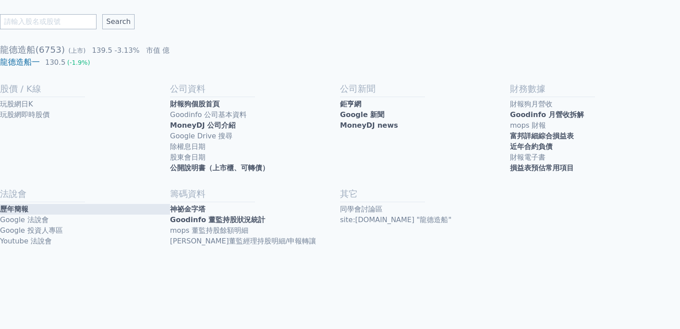  Describe the element at coordinates (425, 125) in the screenshot. I see `a: MoneyDJ news` at that location.